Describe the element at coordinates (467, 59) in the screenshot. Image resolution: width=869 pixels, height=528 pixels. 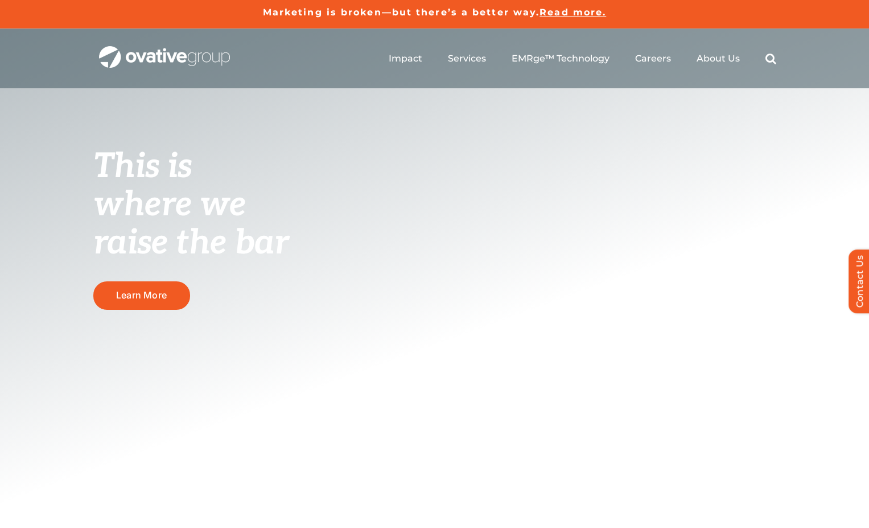
I see `a: Services` at that location.